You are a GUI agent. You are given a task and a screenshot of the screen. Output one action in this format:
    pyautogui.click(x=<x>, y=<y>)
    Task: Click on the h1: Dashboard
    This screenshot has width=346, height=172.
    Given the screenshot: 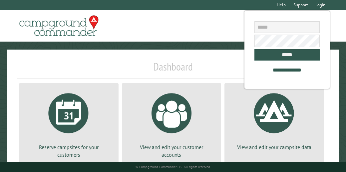 What is the action you would take?
    pyautogui.click(x=173, y=69)
    